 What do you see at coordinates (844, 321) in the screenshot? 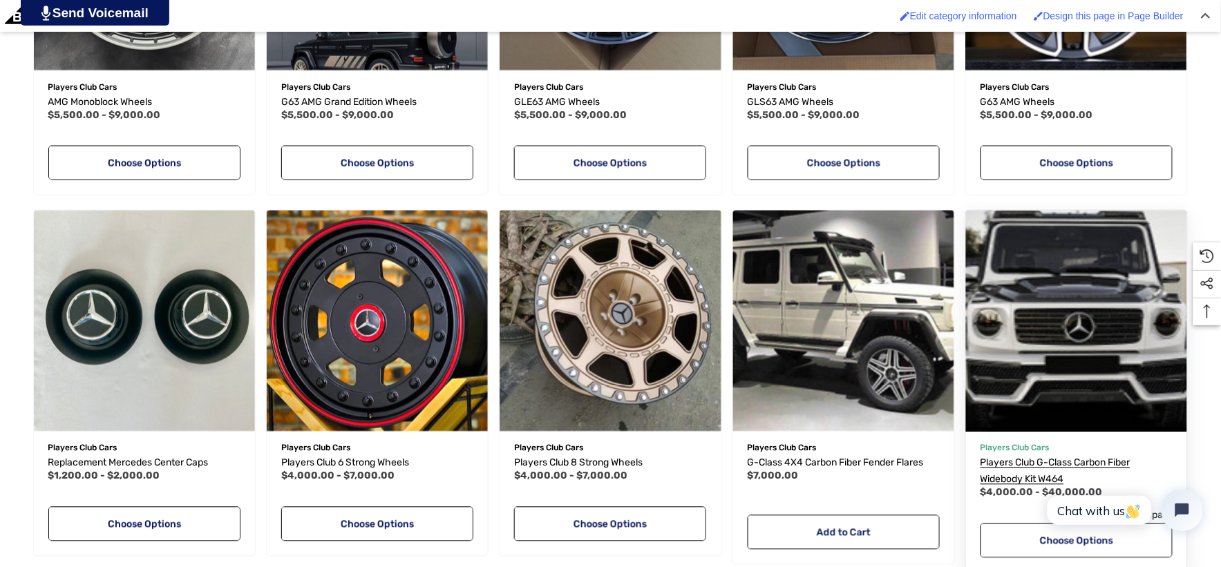
I see `img: 4X4 Carbon Fiber Custom G Wagon Fender Flares` at bounding box center [844, 321].